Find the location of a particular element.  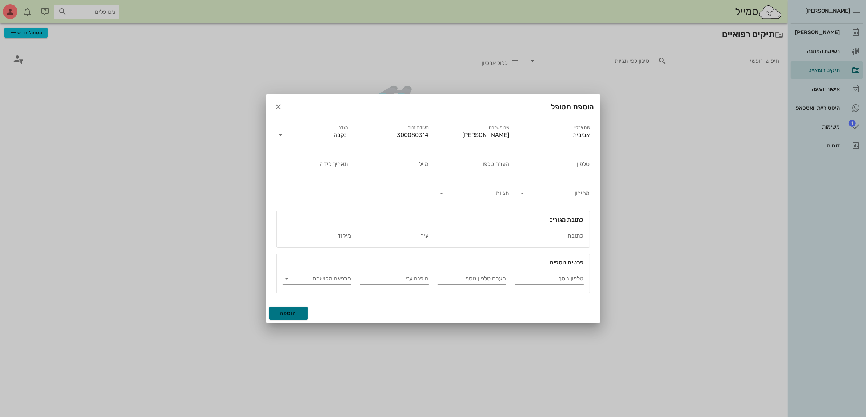

label: מגדר is located at coordinates (343, 128).